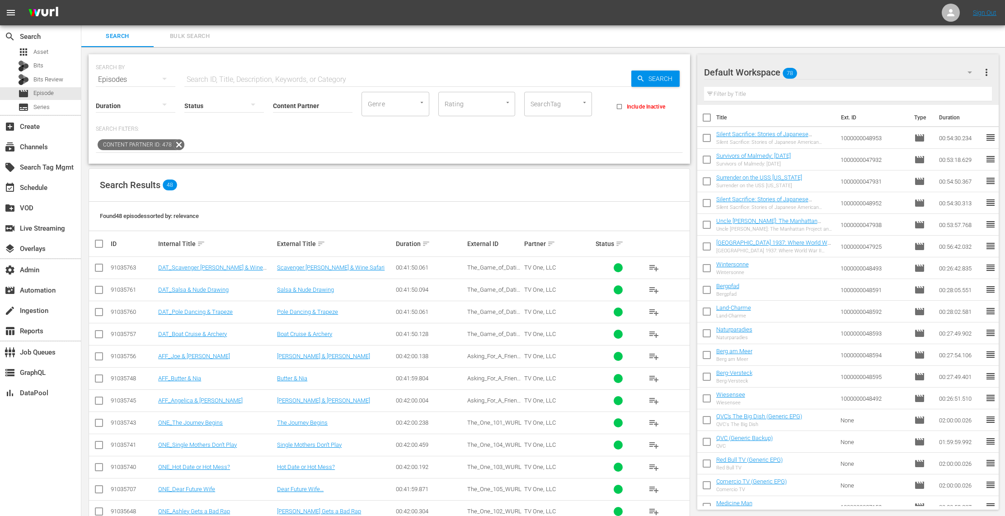 The width and height of the screenshot is (1005, 516). What do you see at coordinates (11, 13) in the screenshot?
I see `span: menu` at bounding box center [11, 13].